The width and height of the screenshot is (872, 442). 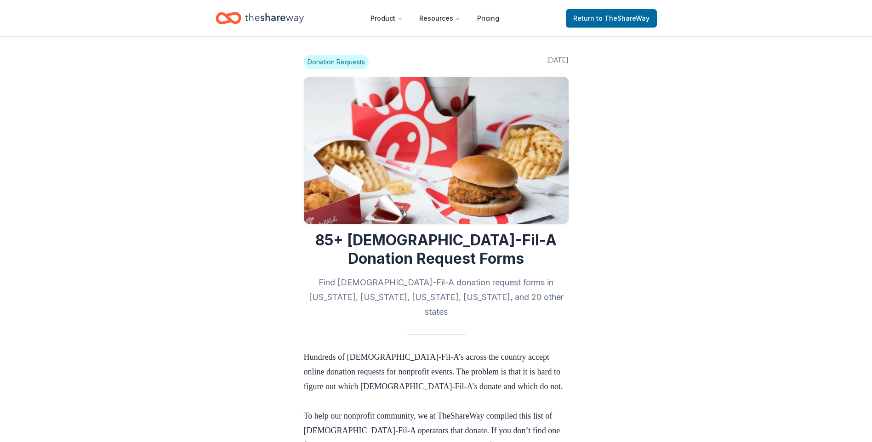 What do you see at coordinates (435, 18) in the screenshot?
I see `nav: Main` at bounding box center [435, 18].